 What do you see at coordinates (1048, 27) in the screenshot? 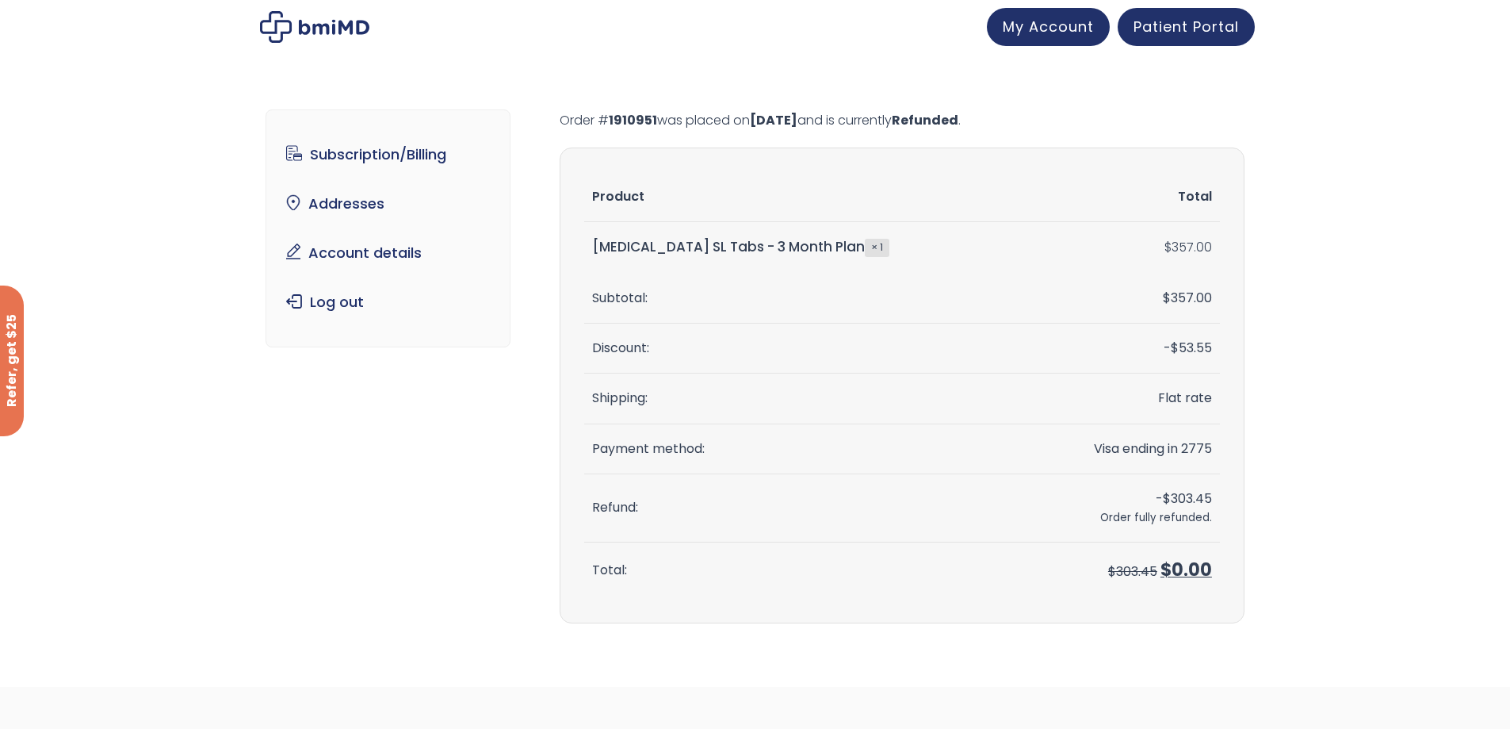
I see `a: My Account` at bounding box center [1048, 27].